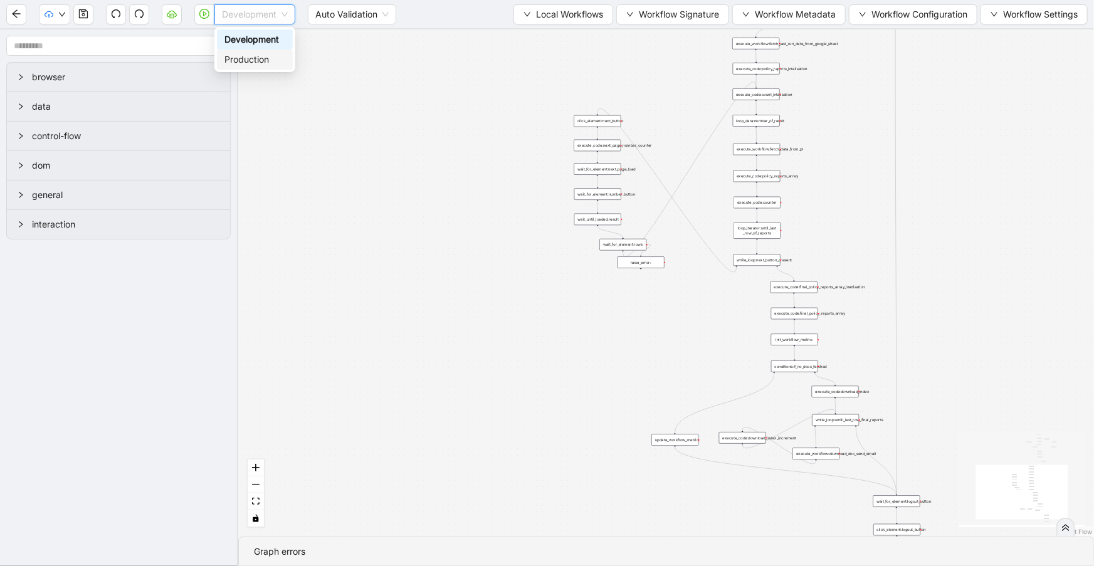 The width and height of the screenshot is (1094, 566). What do you see at coordinates (756, 68) in the screenshot?
I see `div: execute_code:policy_reports_intalisation` at bounding box center [756, 68].